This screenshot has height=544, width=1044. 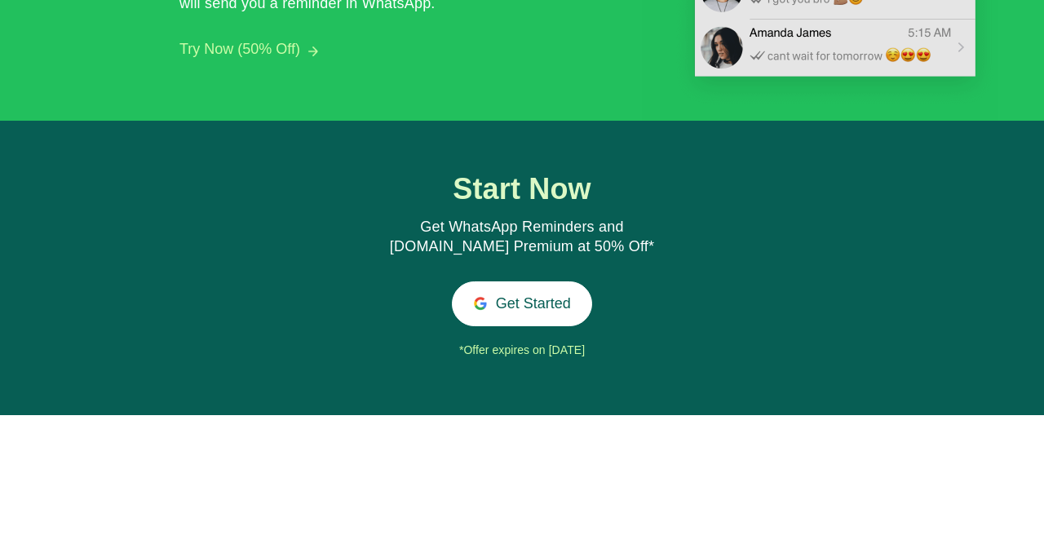 I want to click on h1: Start Now, so click(x=522, y=189).